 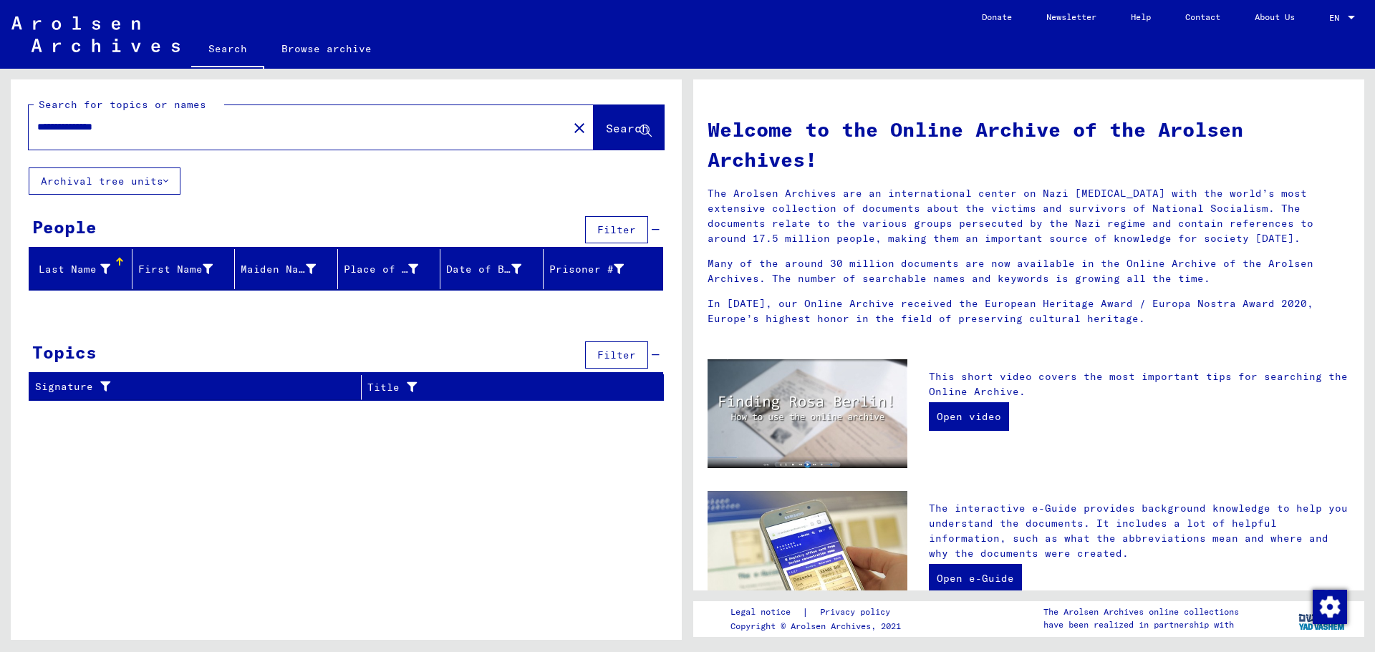 I want to click on a: Browse archive, so click(x=326, y=49).